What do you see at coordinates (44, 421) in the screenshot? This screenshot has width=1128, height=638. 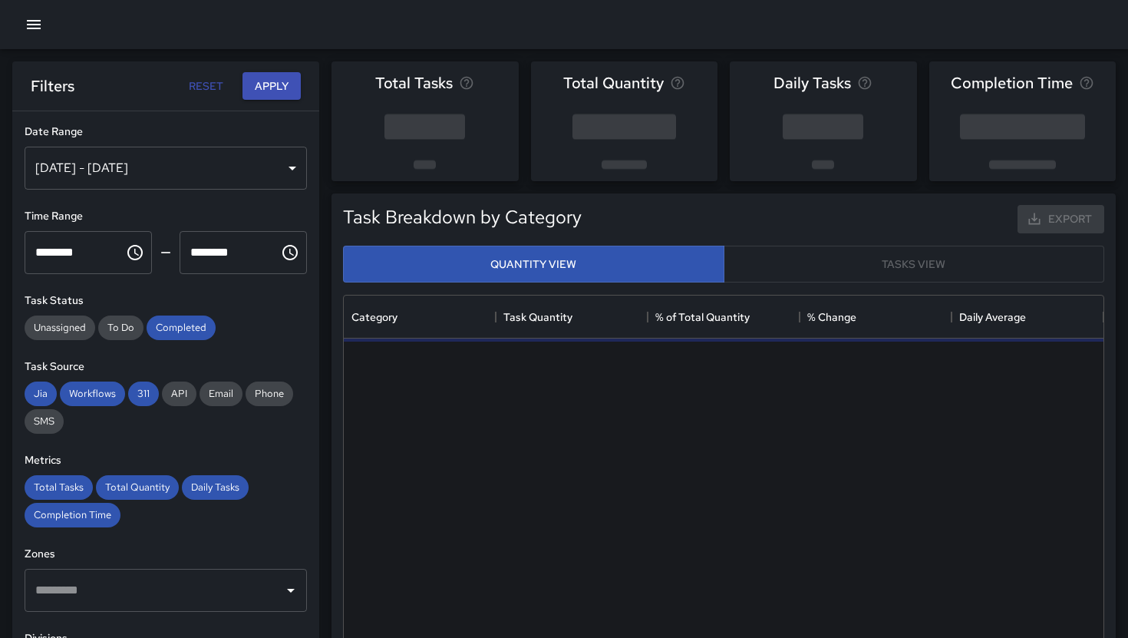 I see `div: SMS` at bounding box center [44, 421].